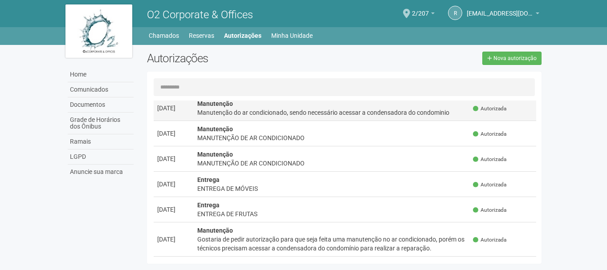 This screenshot has height=270, width=607. What do you see at coordinates (292, 36) in the screenshot?
I see `a: Minha Unidade` at bounding box center [292, 36].